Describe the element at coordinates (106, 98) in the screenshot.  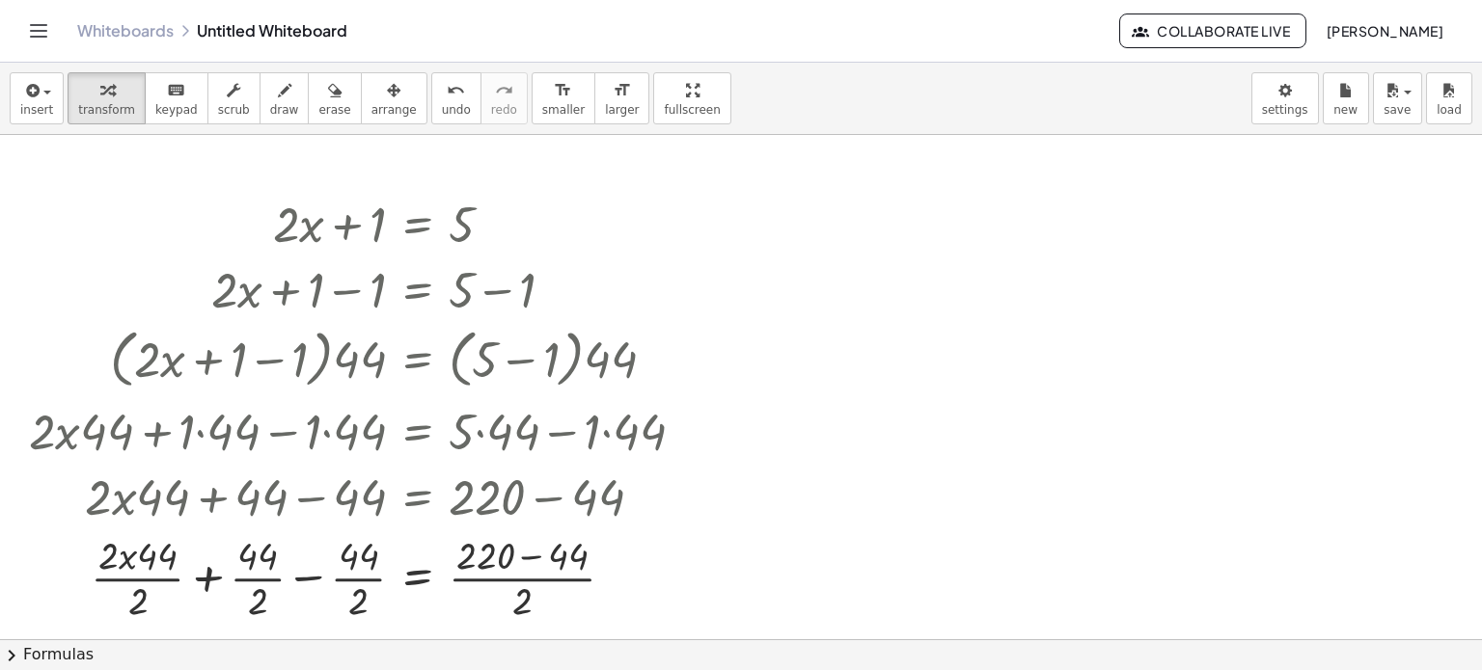
I see `button: transform` at that location.